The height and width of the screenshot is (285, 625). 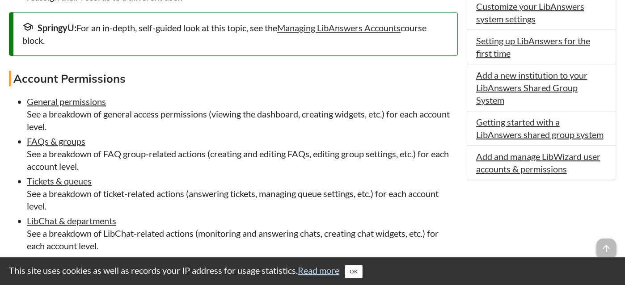 What do you see at coordinates (57, 28) in the screenshot?
I see `strong: SpringyU:` at bounding box center [57, 28].